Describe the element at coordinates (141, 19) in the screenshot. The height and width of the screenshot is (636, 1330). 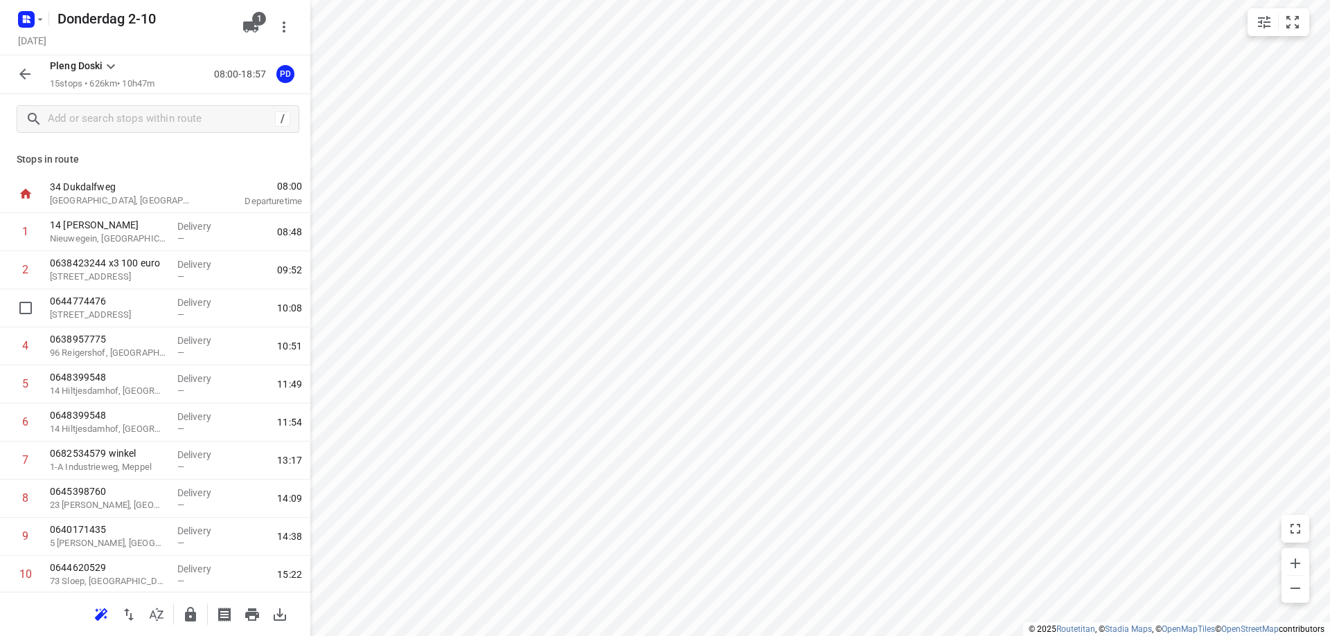
I see `h5: Donderdag 2-10` at that location.